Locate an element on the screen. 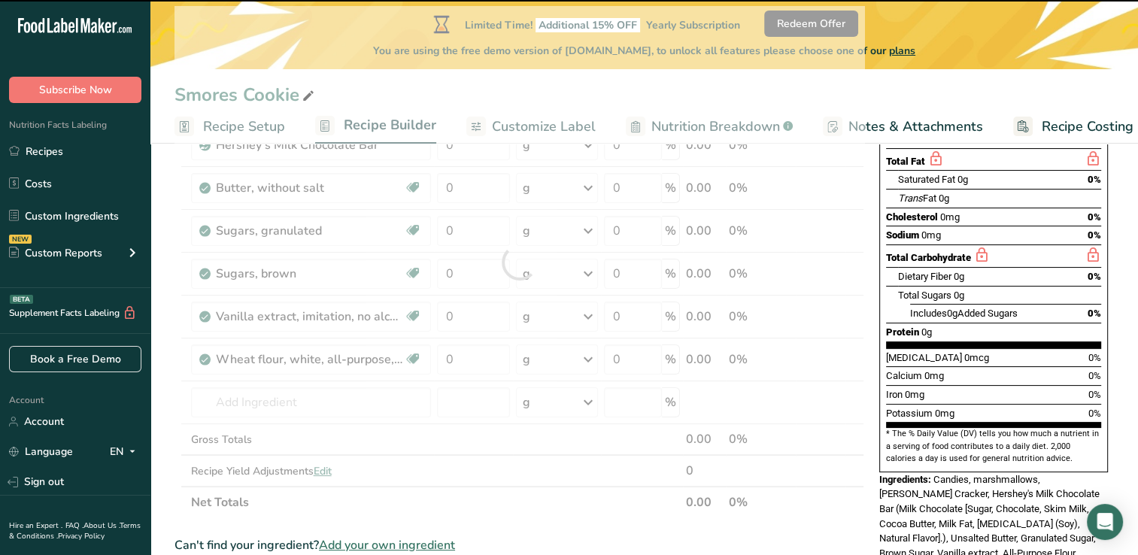 Image resolution: width=1138 pixels, height=555 pixels. span: Dietary Fiber is located at coordinates (924, 276).